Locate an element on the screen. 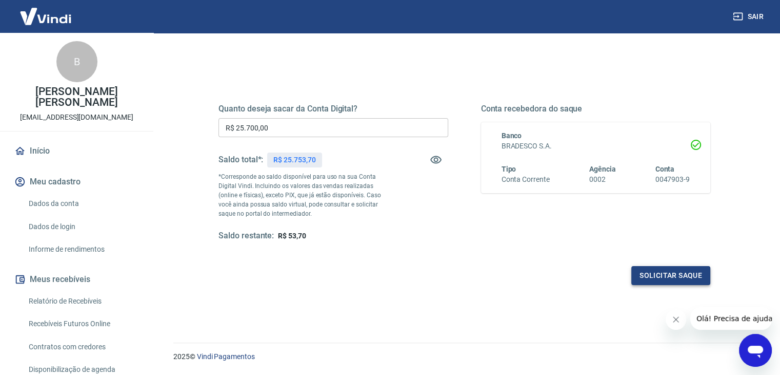  h5: Saldo total*: is located at coordinates (241, 160).